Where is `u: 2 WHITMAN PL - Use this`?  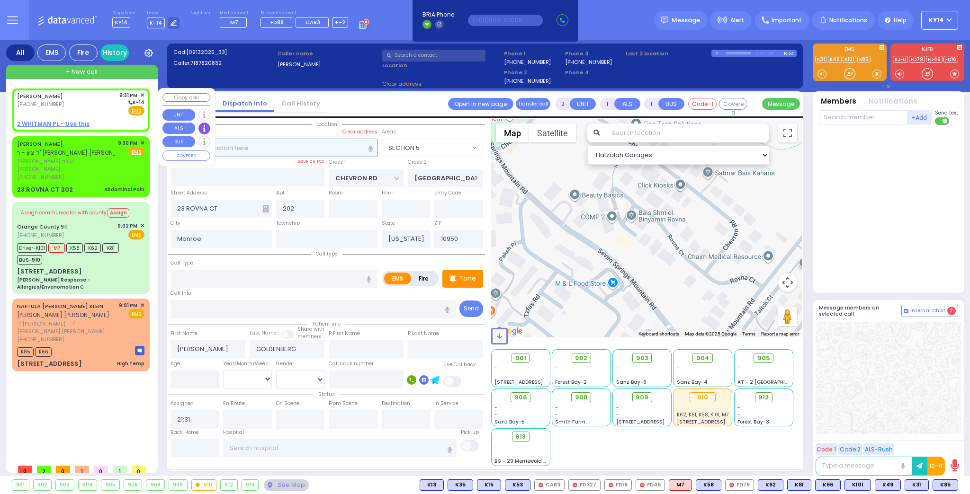
u: 2 WHITMAN PL - Use this is located at coordinates (53, 124).